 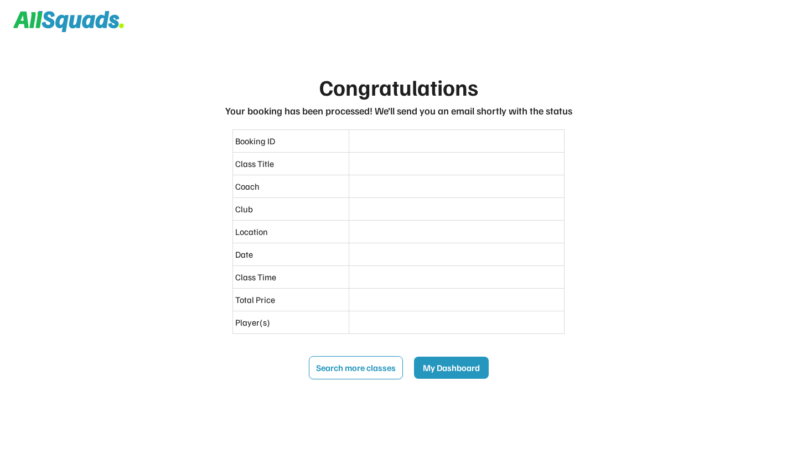 What do you see at coordinates (291, 141) in the screenshot?
I see `div: Booking ID` at bounding box center [291, 141].